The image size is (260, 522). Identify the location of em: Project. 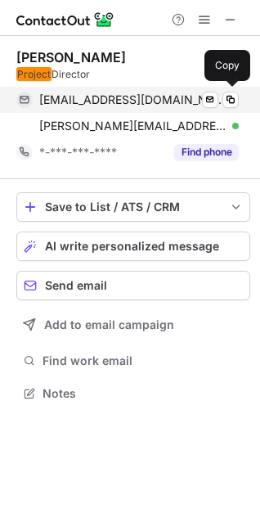
(34, 74).